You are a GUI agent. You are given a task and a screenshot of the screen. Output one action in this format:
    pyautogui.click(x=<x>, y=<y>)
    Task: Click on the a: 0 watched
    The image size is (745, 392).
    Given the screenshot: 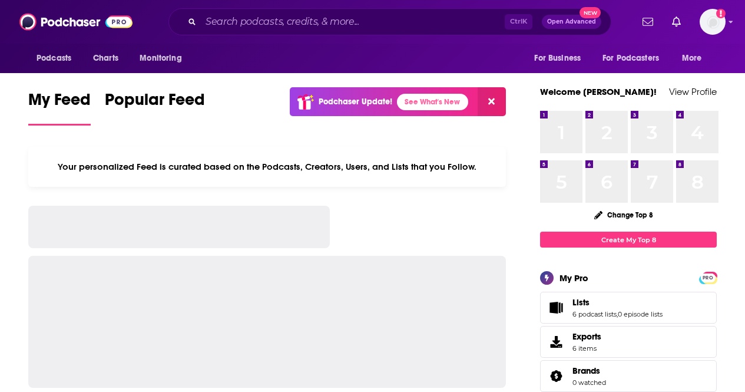 What is the action you would take?
    pyautogui.click(x=589, y=382)
    